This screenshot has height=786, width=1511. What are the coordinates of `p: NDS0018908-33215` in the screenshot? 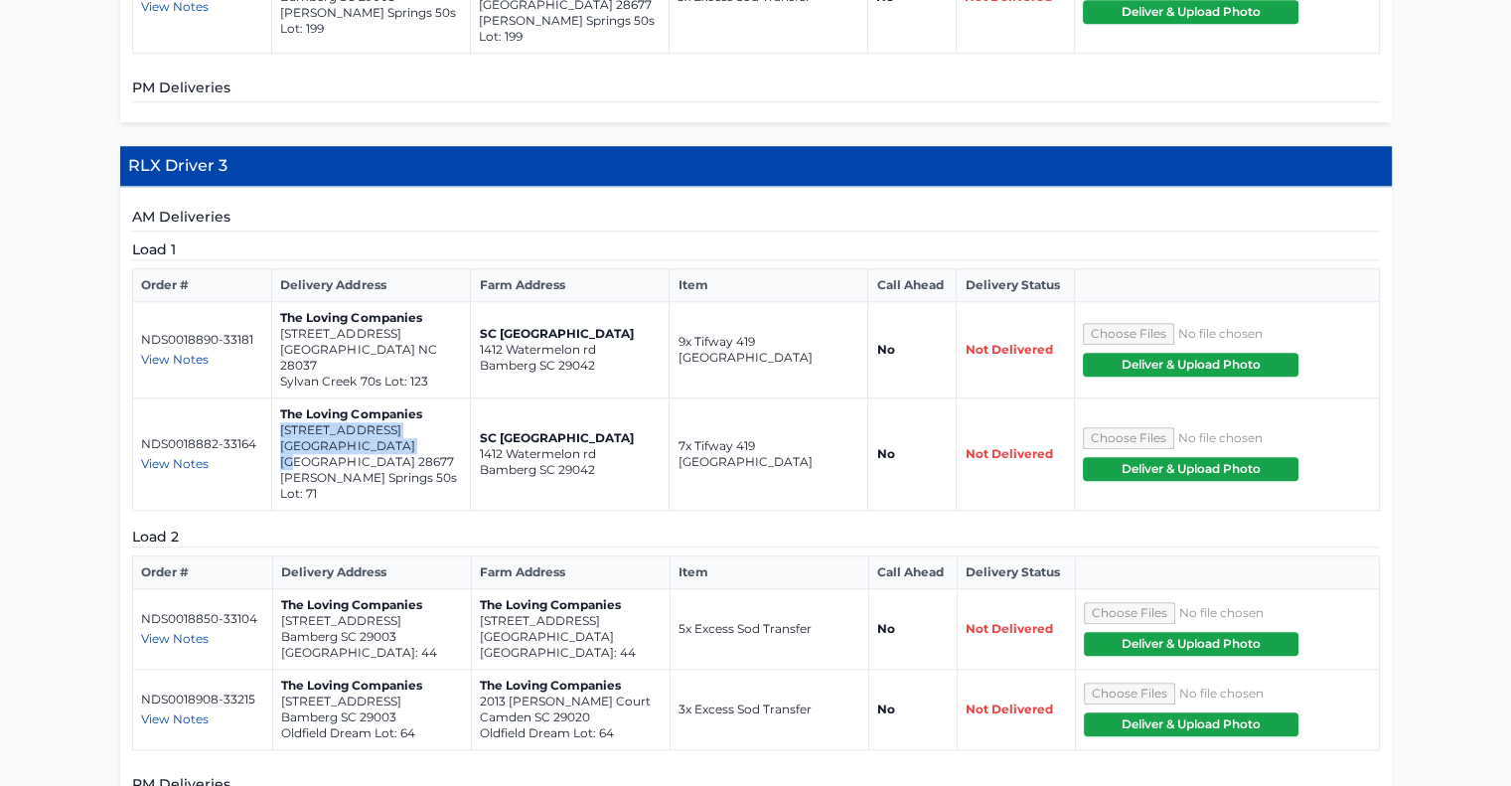 It's located at (203, 699).